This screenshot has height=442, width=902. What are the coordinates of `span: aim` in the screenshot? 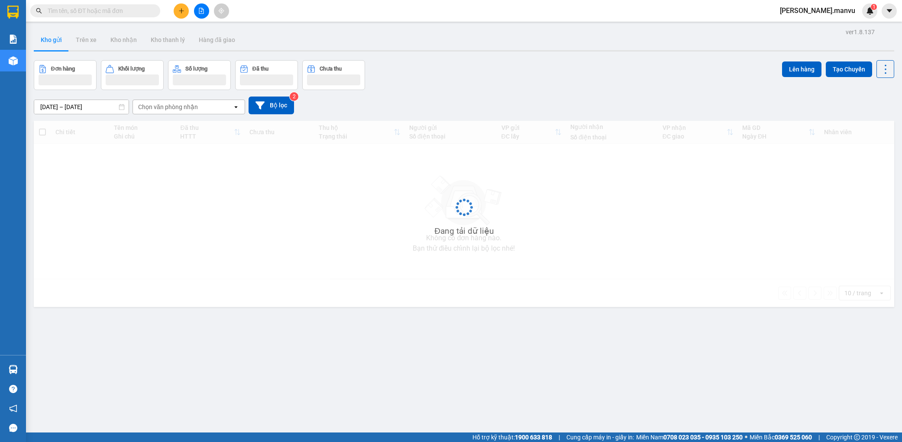 It's located at (221, 11).